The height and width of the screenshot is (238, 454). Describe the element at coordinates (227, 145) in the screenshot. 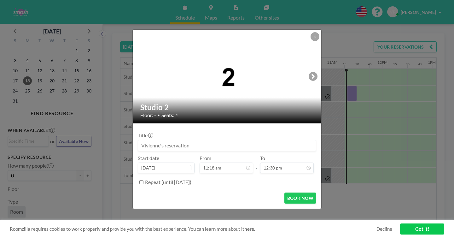

I see `input: Vivienne's reservation` at that location.